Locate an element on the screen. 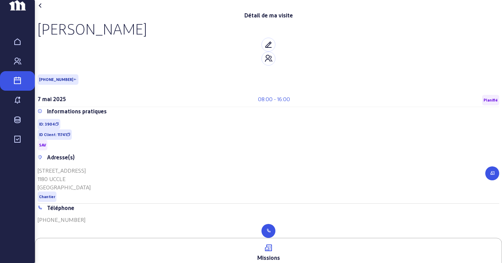  div: 1180 UCCLE is located at coordinates (64, 179).